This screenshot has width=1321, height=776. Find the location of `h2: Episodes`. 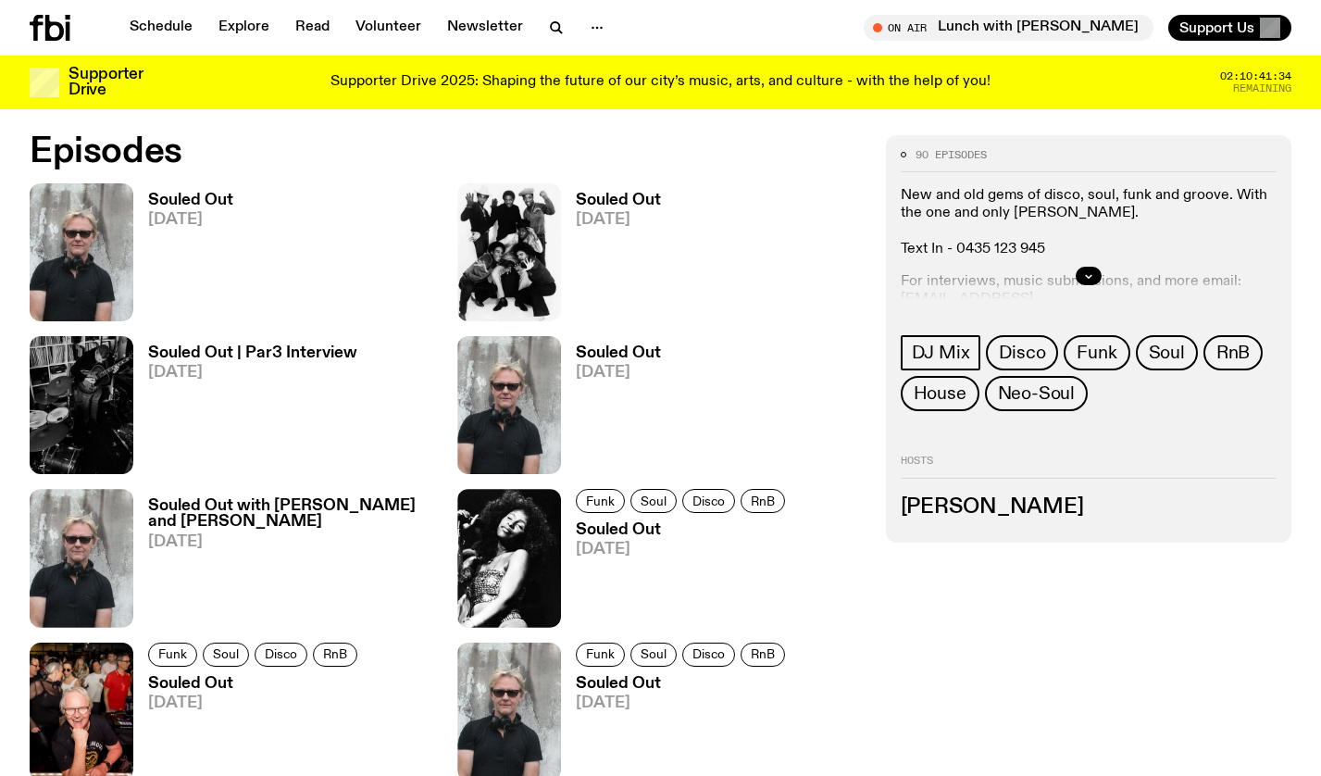

h2: Episodes is located at coordinates (446, 152).